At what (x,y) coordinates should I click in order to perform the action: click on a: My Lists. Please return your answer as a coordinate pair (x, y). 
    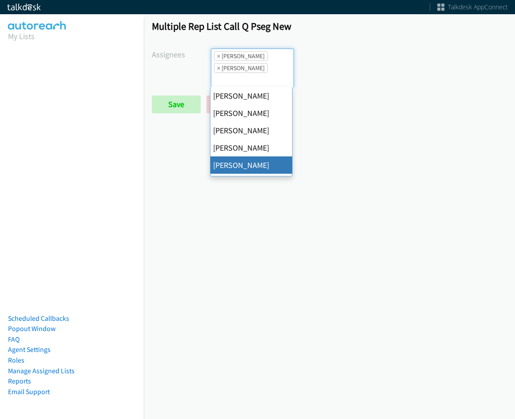
    Looking at the image, I should click on (21, 36).